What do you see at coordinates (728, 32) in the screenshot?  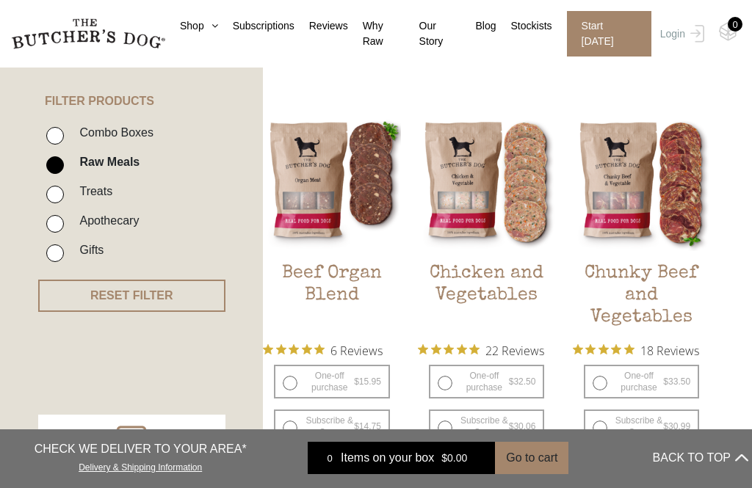 I see `img: TBD_Cart-Empty.png` at bounding box center [728, 32].